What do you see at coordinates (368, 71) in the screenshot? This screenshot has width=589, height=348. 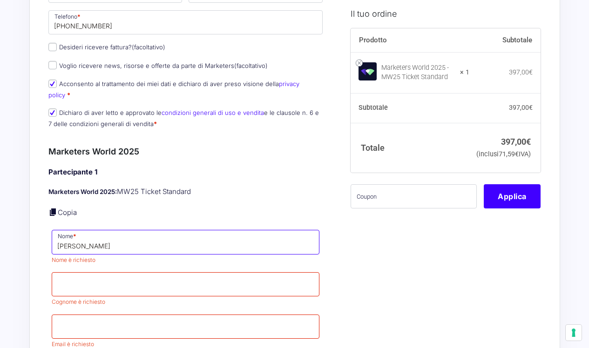 I see `img: Marketers World 2025 - MW25 Ticket Standard` at bounding box center [368, 71].